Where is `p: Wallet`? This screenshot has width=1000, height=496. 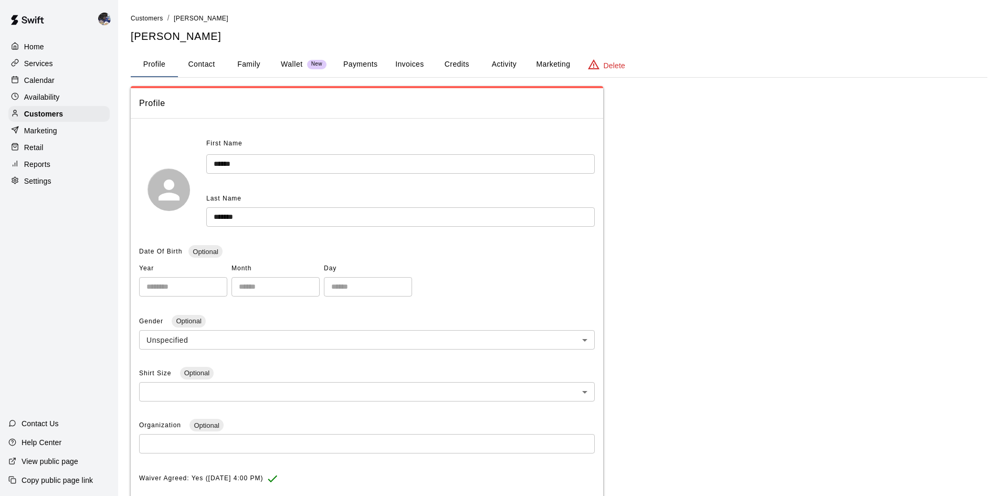 p: Wallet is located at coordinates (292, 64).